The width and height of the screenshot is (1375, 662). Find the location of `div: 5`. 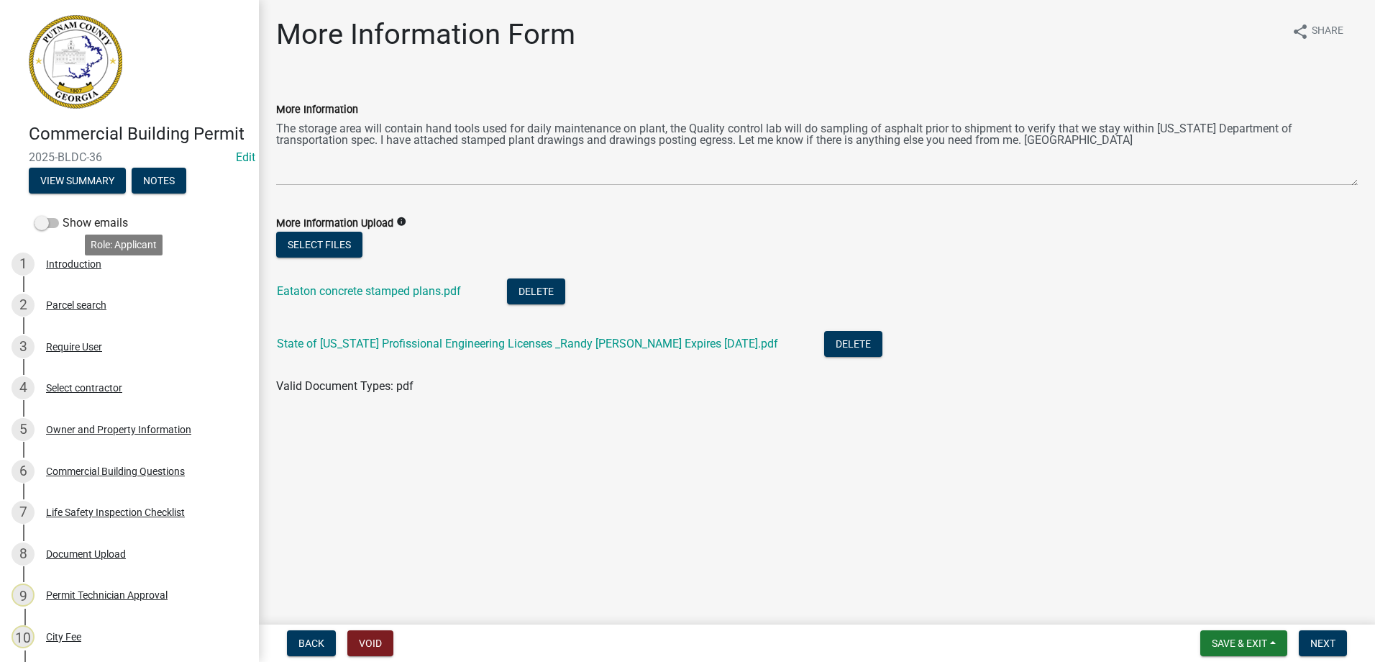

div: 5 is located at coordinates (23, 429).